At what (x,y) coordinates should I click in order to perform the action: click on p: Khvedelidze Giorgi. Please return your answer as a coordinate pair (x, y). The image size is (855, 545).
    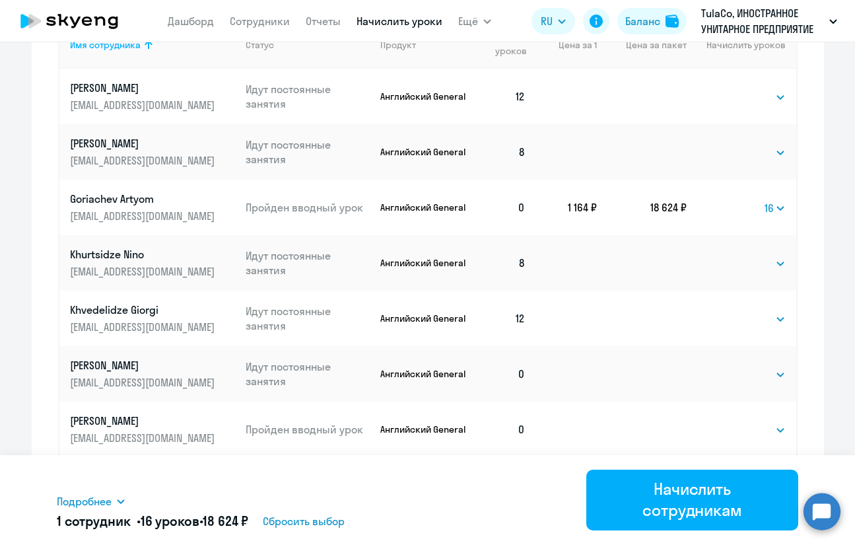
    Looking at the image, I should click on (144, 310).